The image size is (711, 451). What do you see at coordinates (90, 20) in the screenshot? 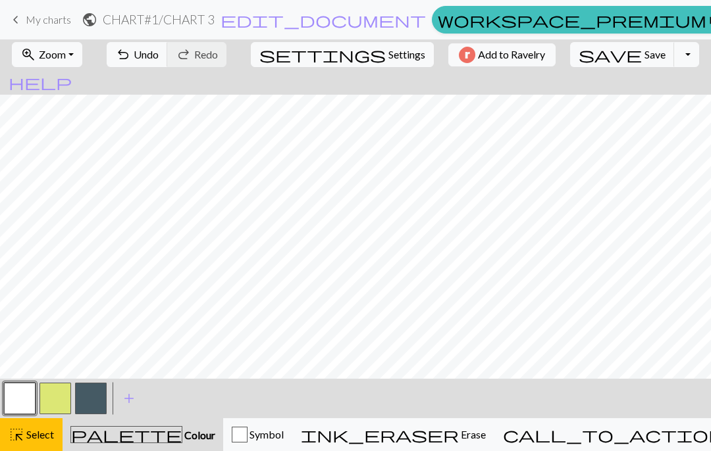
I see `span: public` at bounding box center [90, 20].